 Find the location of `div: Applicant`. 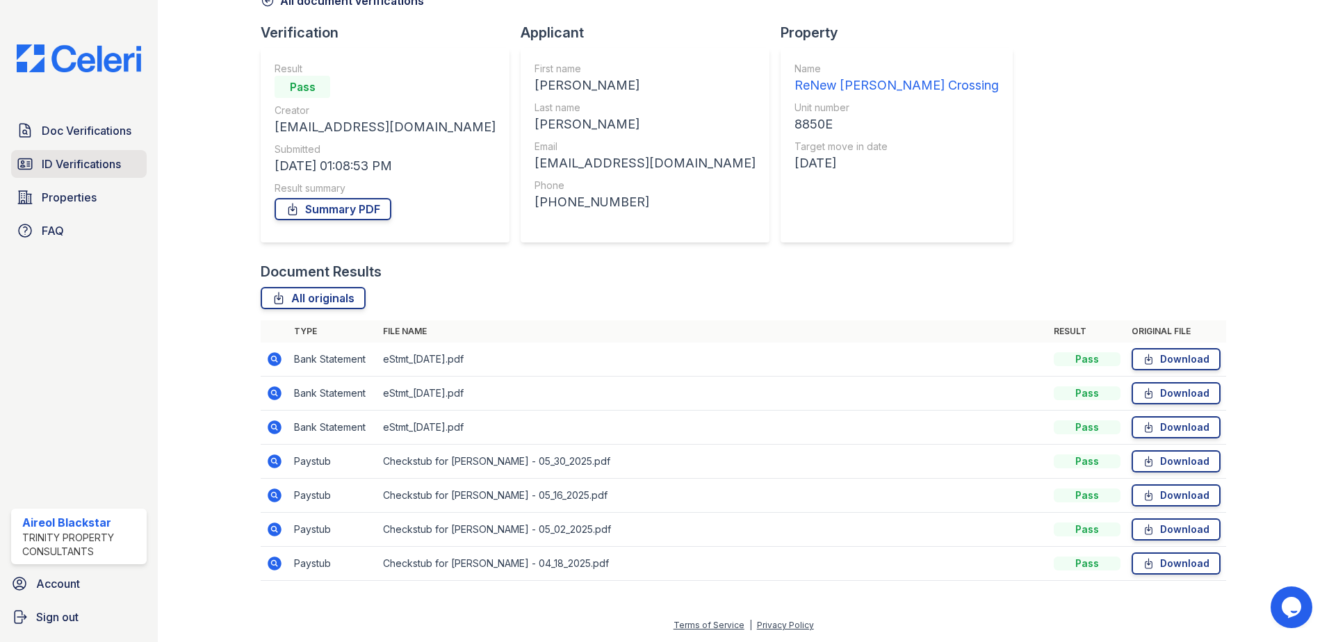

div: Applicant is located at coordinates (650, 33).